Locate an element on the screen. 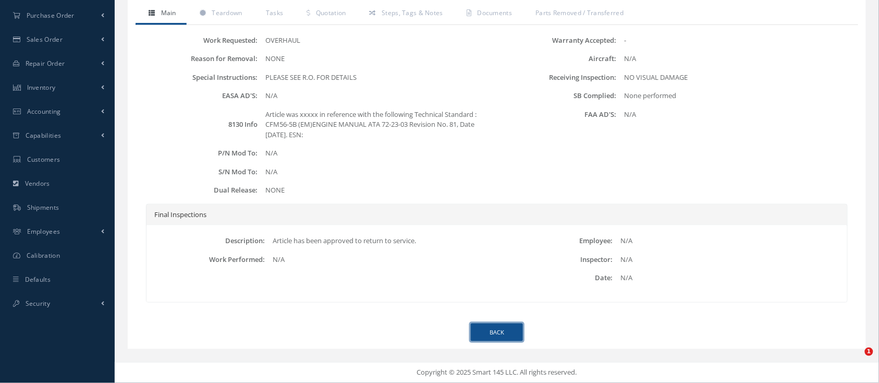 The image size is (879, 383). span: Main is located at coordinates (168, 13).